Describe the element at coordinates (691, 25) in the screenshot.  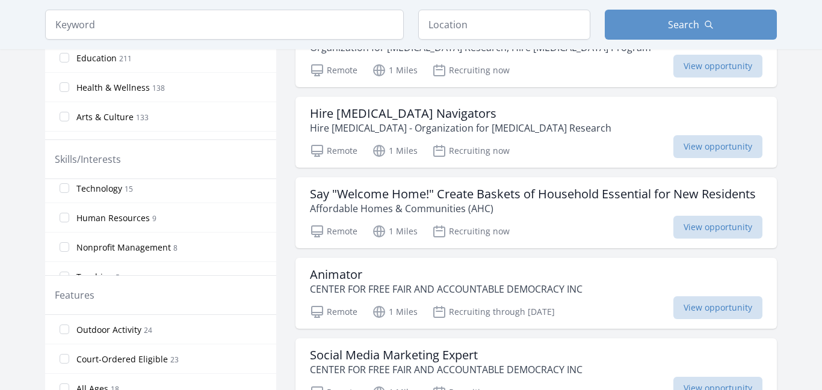
I see `button: Search` at that location.